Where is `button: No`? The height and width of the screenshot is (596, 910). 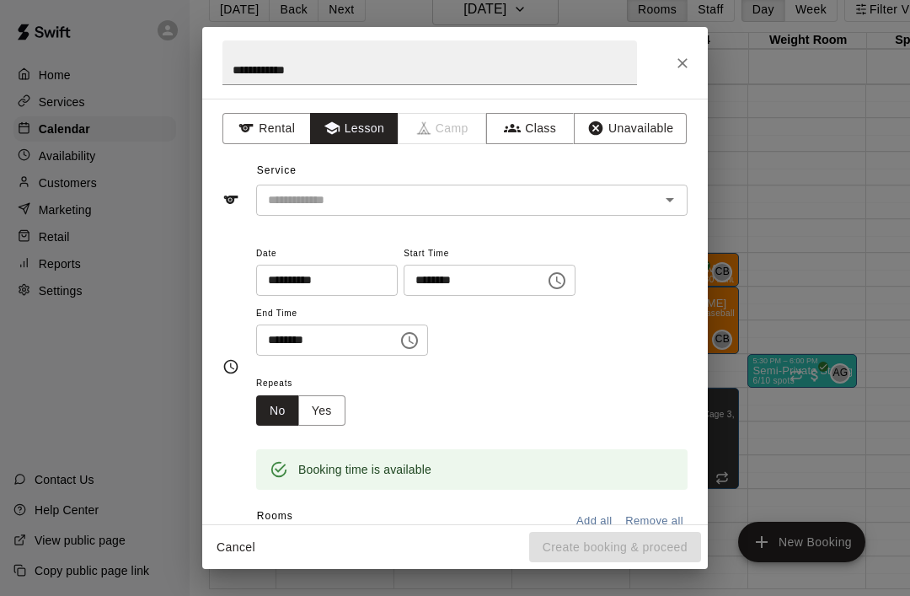 button: No is located at coordinates (277, 410).